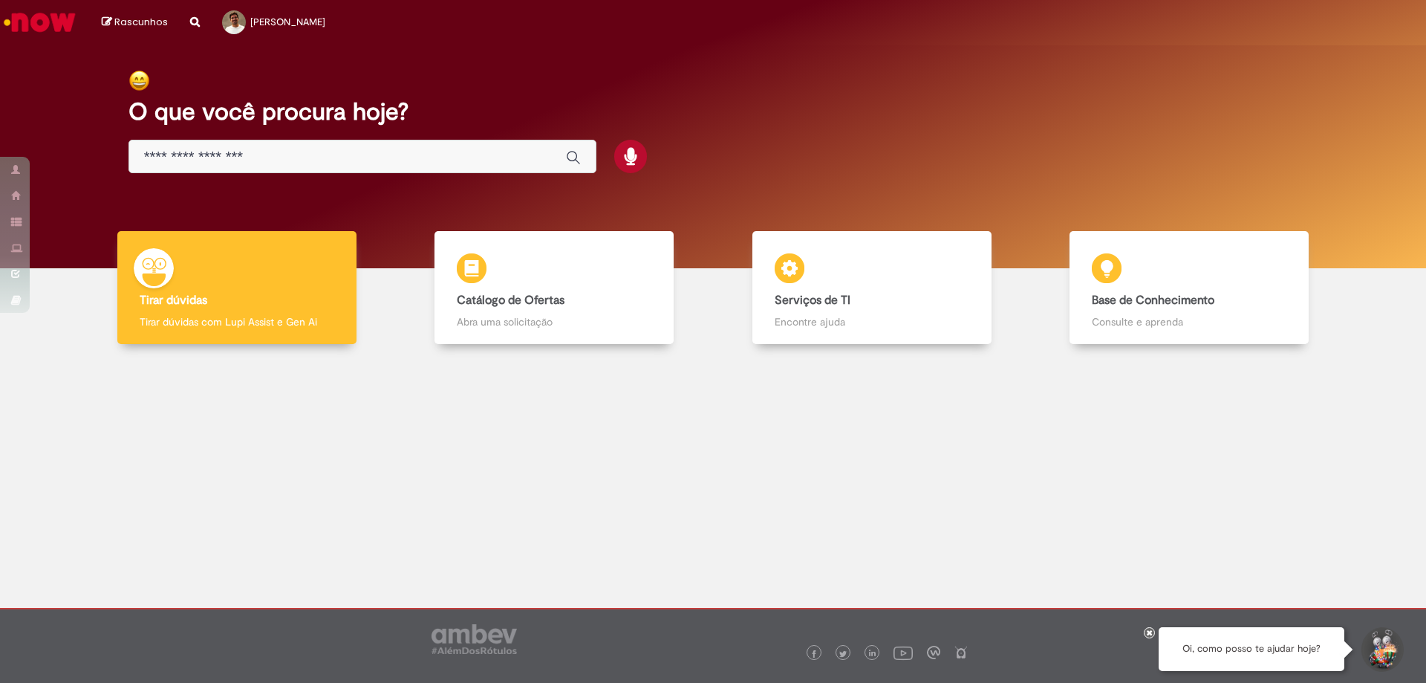 The height and width of the screenshot is (683, 1426). I want to click on a: Tirar dúvidas Tirar dúvidas com Lupi Assist e Gen Ai, so click(237, 287).